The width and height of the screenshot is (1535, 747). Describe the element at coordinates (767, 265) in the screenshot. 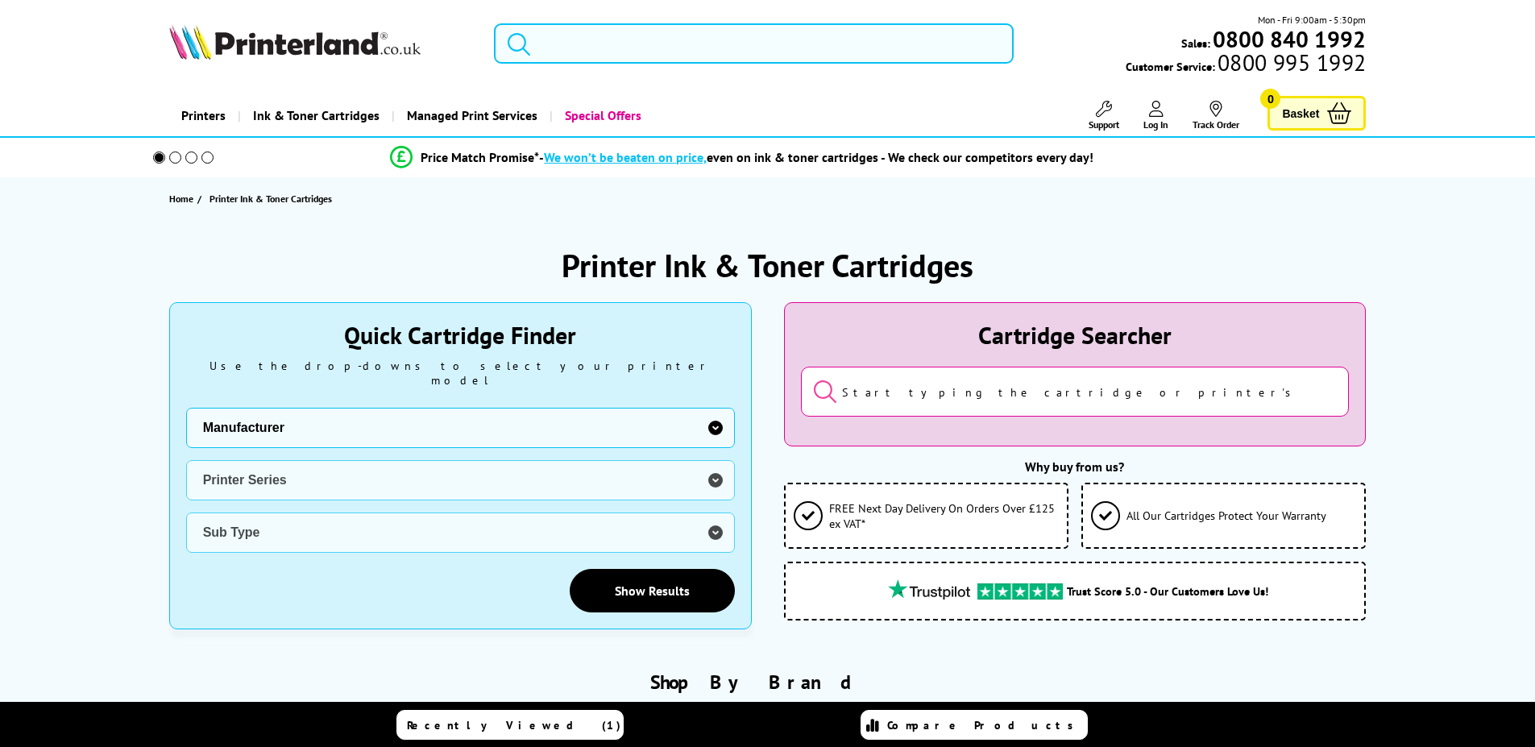

I see `h1: Printer Ink & Toner Cartridges` at that location.